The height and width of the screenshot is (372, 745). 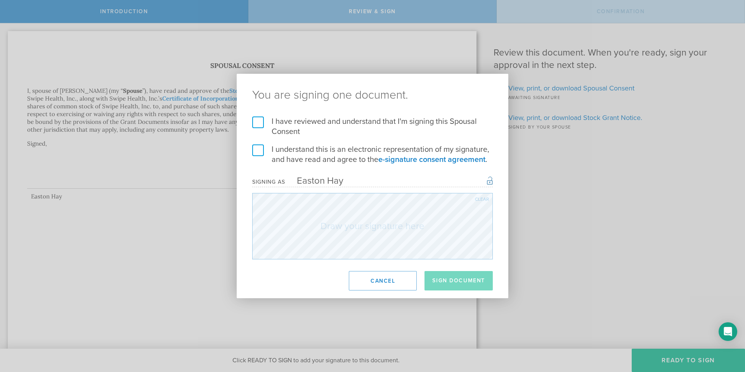 What do you see at coordinates (269, 182) in the screenshot?
I see `div: Signing as` at bounding box center [269, 182].